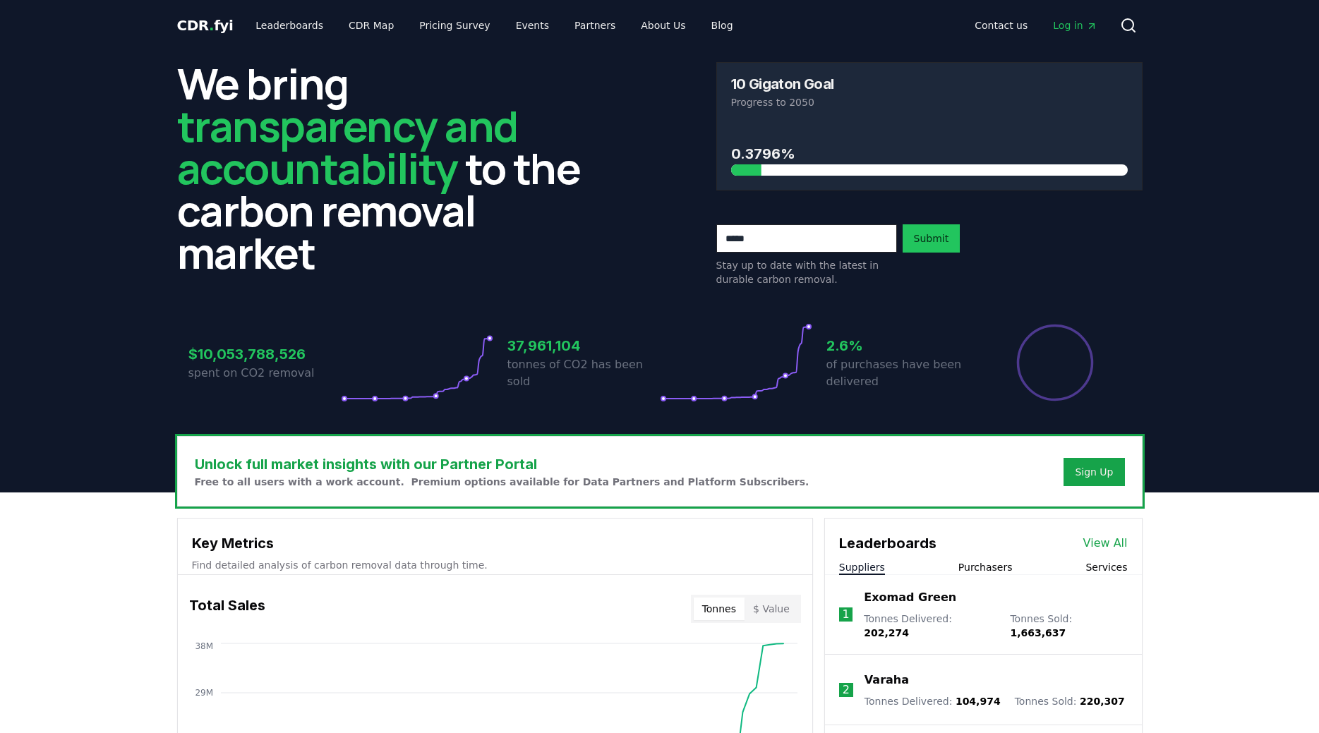 This screenshot has height=733, width=1319. Describe the element at coordinates (347, 147) in the screenshot. I see `span: transparency and accountability` at that location.